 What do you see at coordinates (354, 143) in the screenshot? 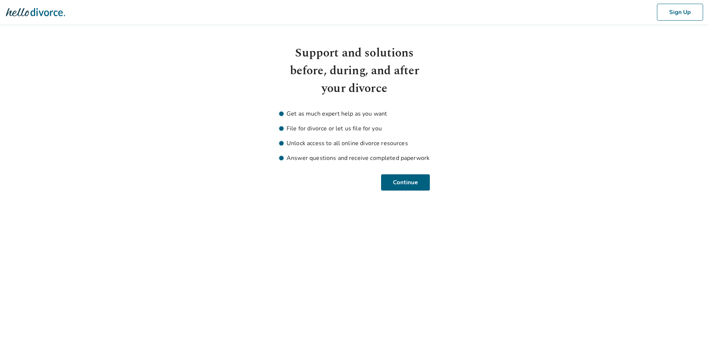
I see `li: Unlock access to all online divorce resources` at bounding box center [354, 143].